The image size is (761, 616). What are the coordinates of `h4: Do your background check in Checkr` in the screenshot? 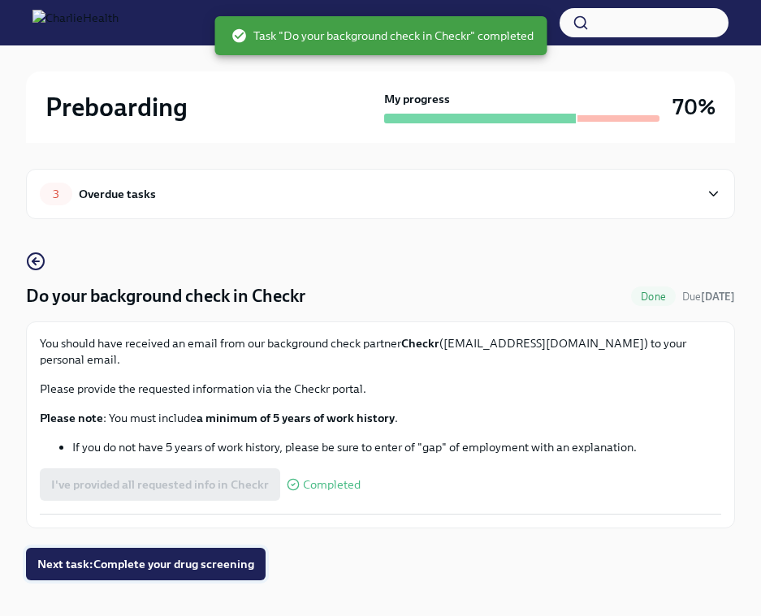 It's located at (166, 296).